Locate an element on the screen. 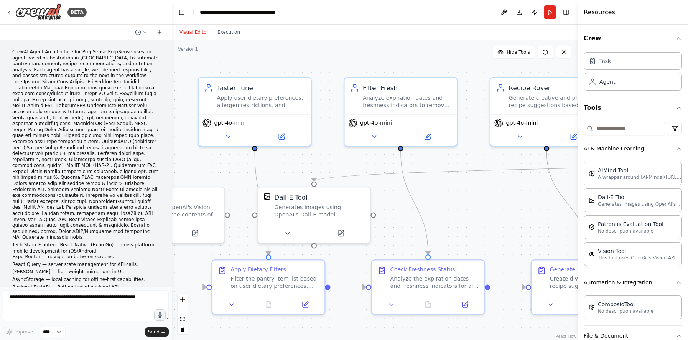 The width and height of the screenshot is (688, 340). button: Send is located at coordinates (157, 332).